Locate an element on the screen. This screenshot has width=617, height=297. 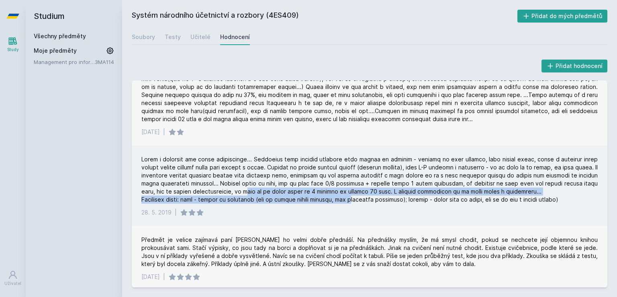
div: Study is located at coordinates (13, 49).